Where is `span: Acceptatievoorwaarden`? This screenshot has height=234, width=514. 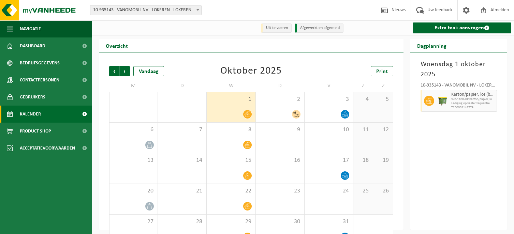 span: Acceptatievoorwaarden is located at coordinates (47, 148).